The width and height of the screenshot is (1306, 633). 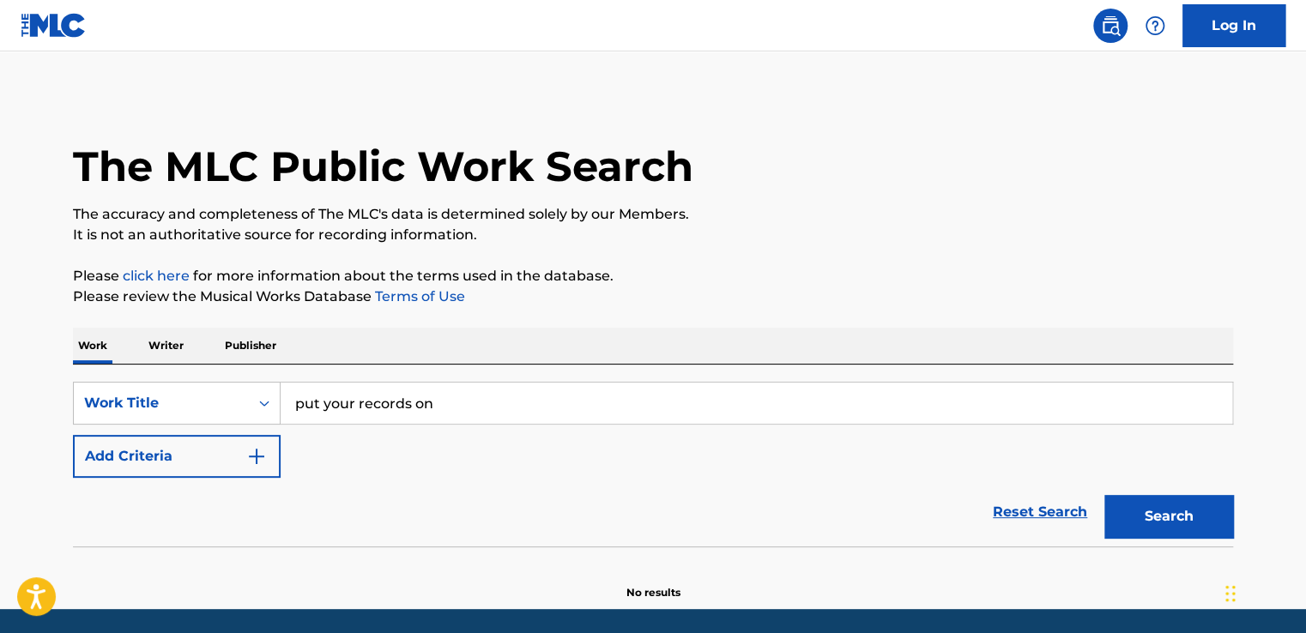 I want to click on p: Work, so click(x=93, y=346).